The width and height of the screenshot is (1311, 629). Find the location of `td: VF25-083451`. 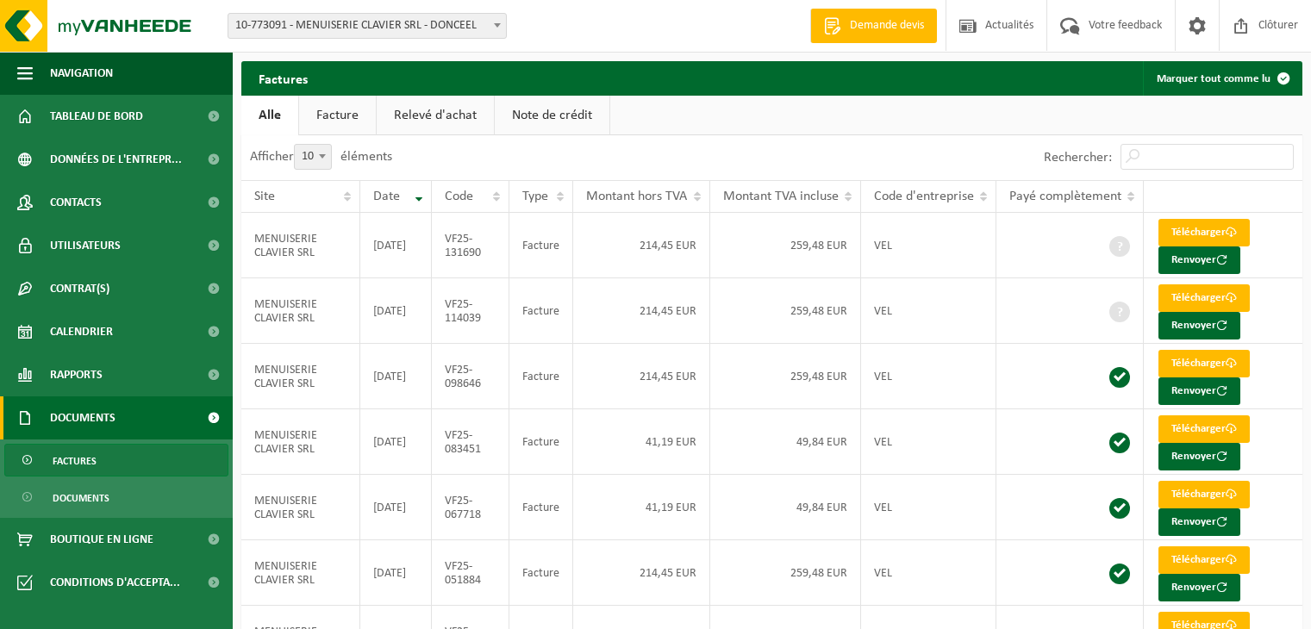

td: VF25-083451 is located at coordinates (471, 442).